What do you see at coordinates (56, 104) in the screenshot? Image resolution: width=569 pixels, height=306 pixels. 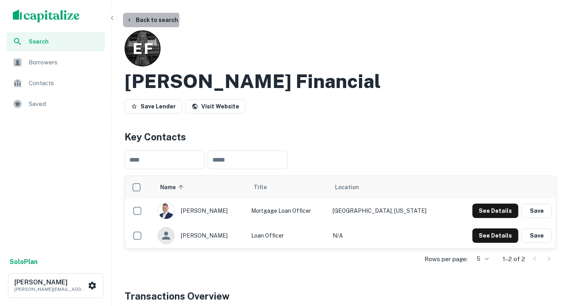 I see `a: Saved` at bounding box center [56, 104].